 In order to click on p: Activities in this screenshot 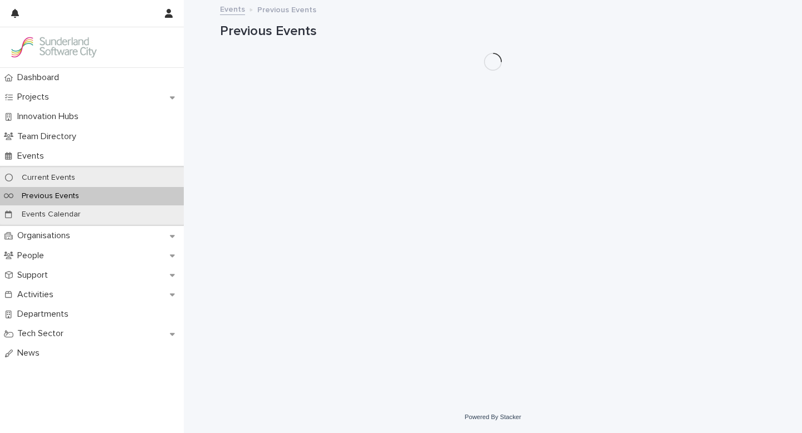, I will do `click(37, 294)`.